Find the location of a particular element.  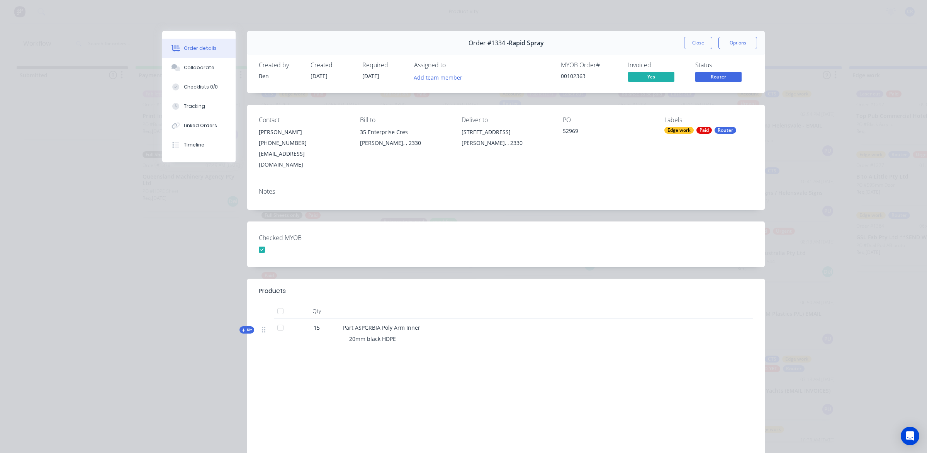

div: Edge work is located at coordinates (679, 130).